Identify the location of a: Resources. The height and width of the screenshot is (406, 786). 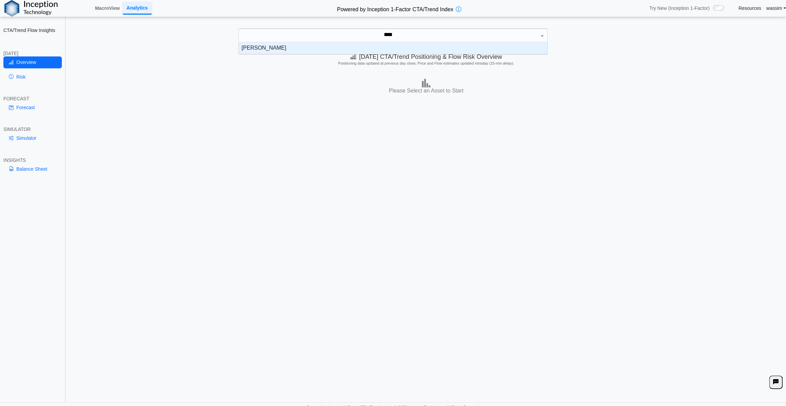
(750, 8).